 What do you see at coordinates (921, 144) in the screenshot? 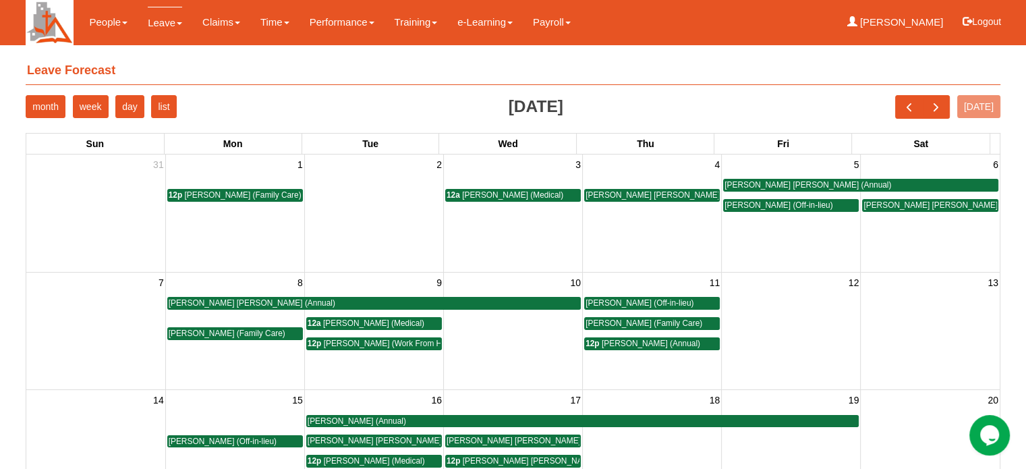
I see `span: Sat` at bounding box center [921, 144].